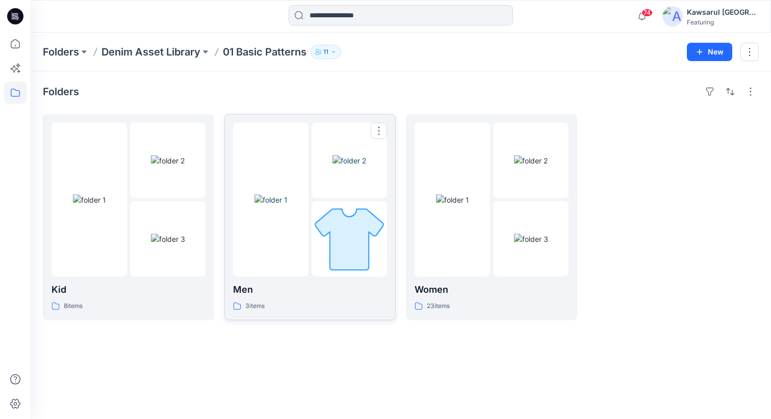  Describe the element at coordinates (128, 290) in the screenshot. I see `p: Kid` at that location.